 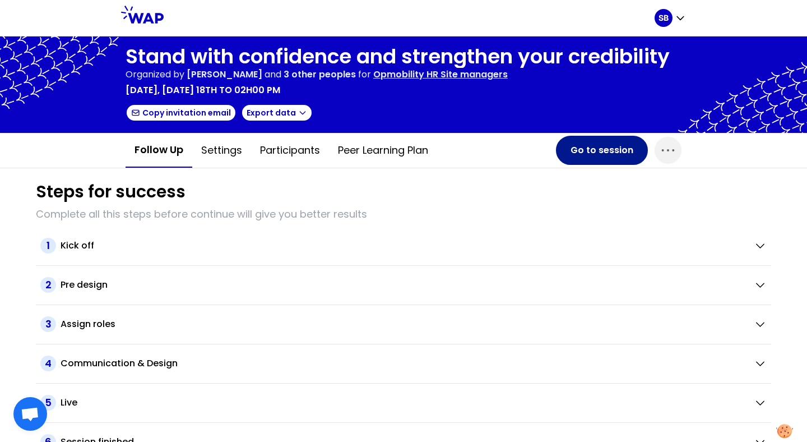 I want to click on button: SB, so click(x=671, y=18).